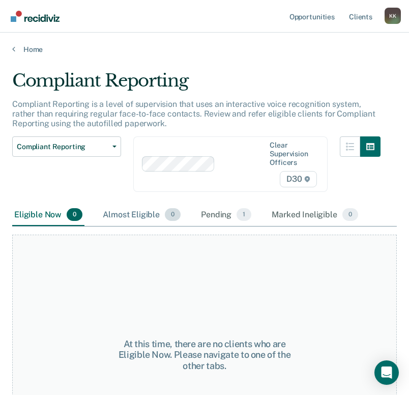  I want to click on div: Open Intercom Messenger, so click(387, 372).